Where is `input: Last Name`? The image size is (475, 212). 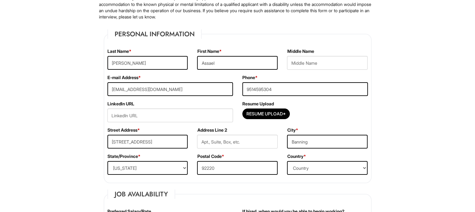 input: Last Name is located at coordinates (148, 63).